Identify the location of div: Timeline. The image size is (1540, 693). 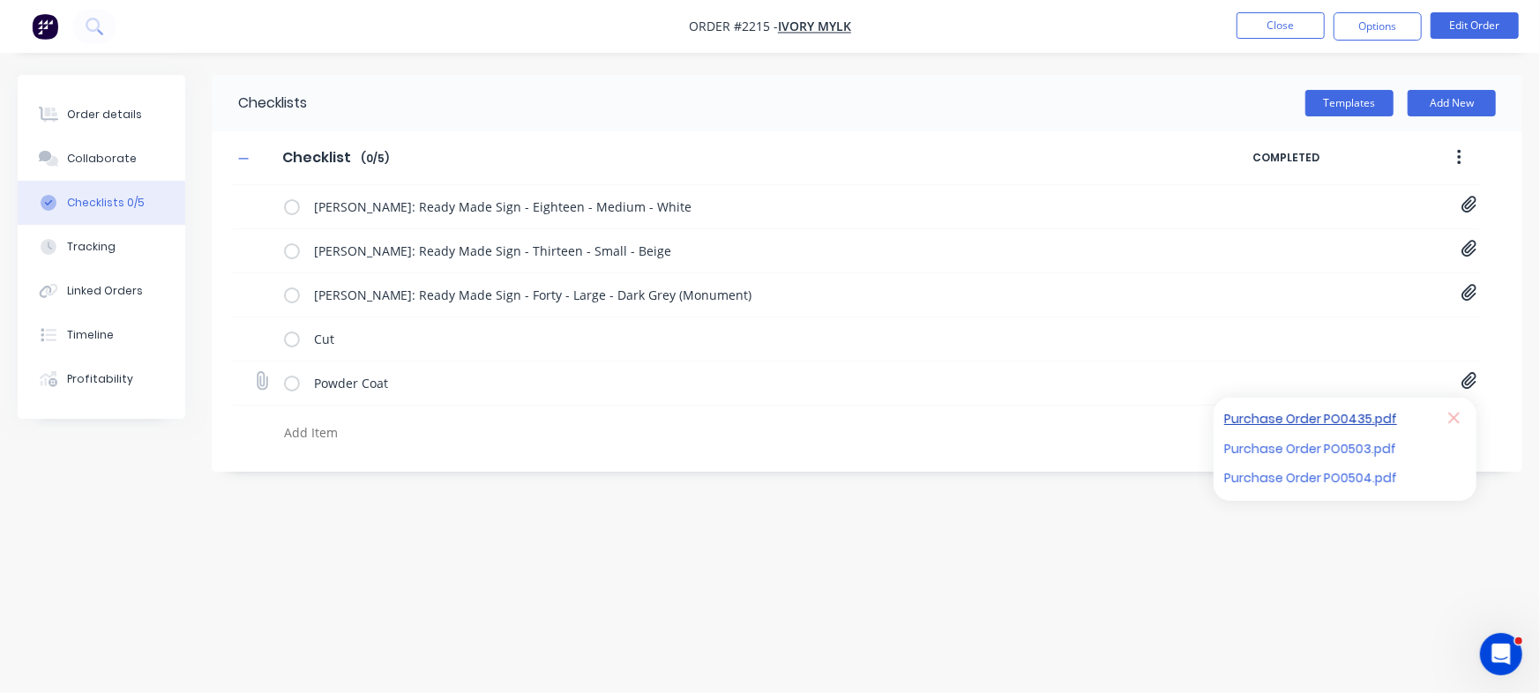
(90, 335).